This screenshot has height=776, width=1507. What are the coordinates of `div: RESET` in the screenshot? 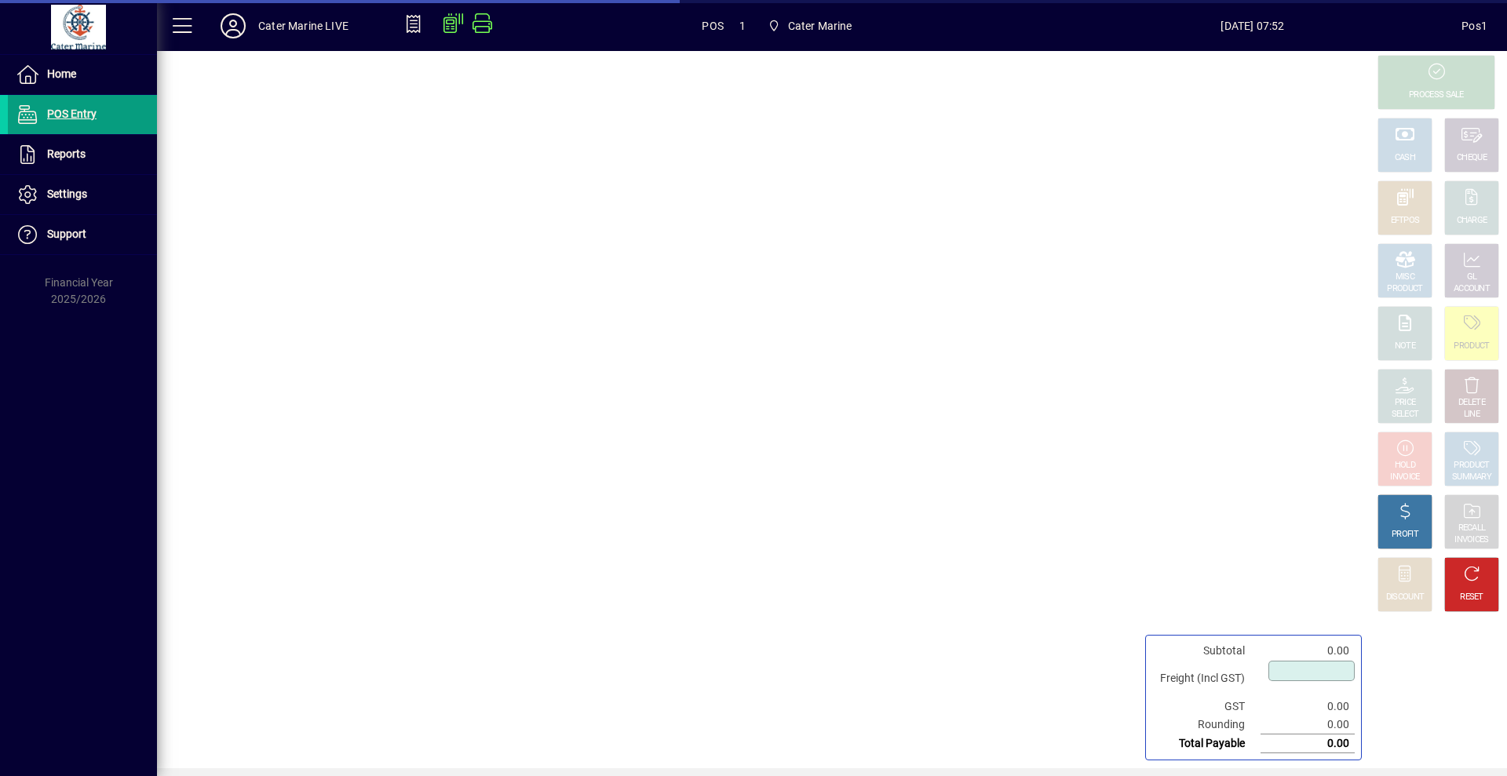 It's located at (1472, 597).